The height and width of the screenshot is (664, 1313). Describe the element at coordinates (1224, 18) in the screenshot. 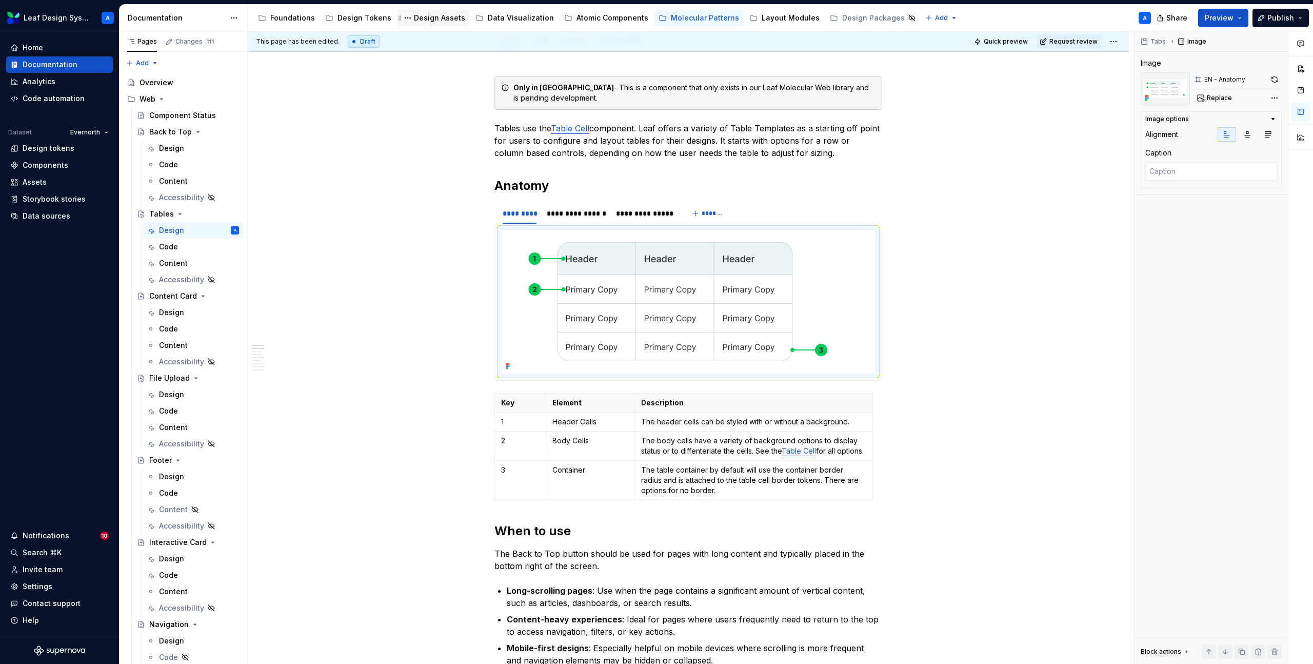

I see `button: Preview` at that location.